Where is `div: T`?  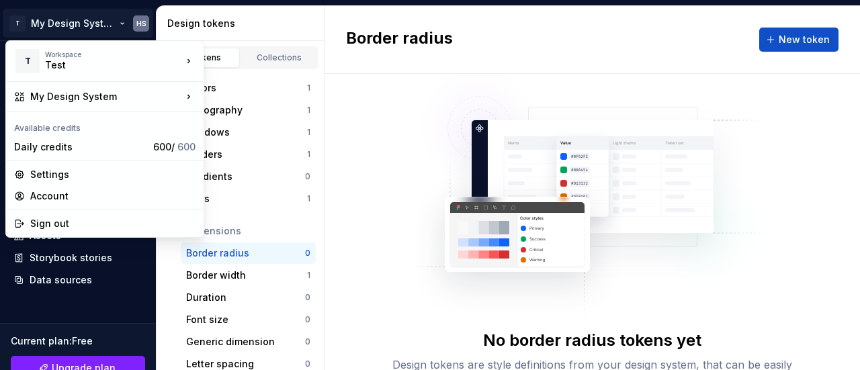
div: T is located at coordinates (28, 61).